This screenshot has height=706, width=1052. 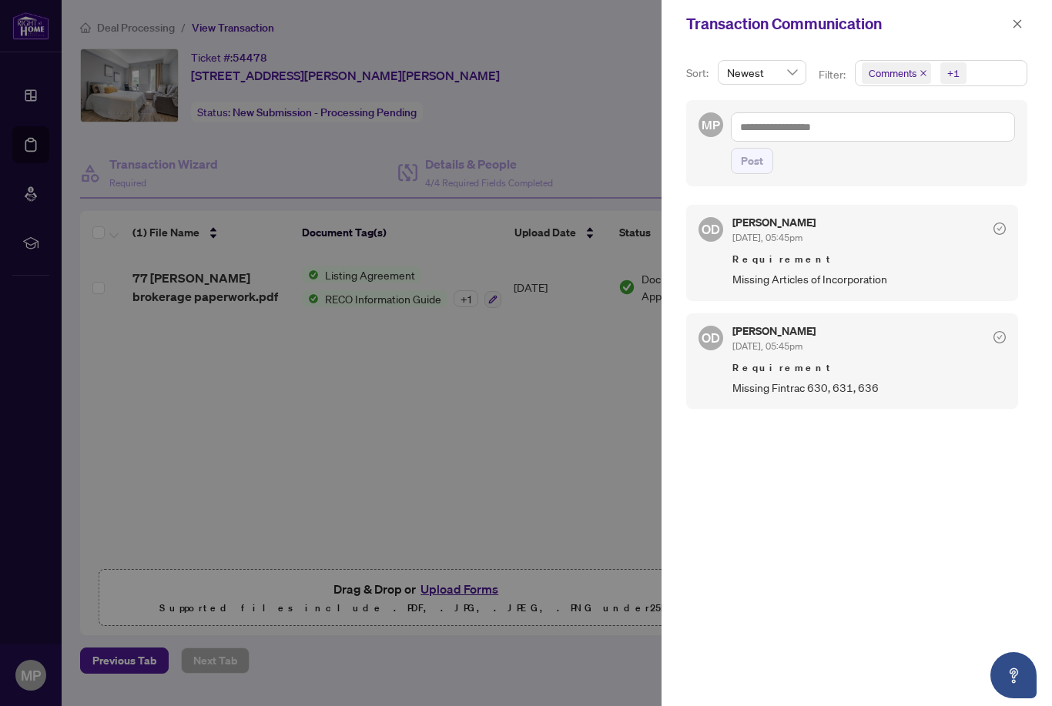 I want to click on button: Post, so click(x=752, y=161).